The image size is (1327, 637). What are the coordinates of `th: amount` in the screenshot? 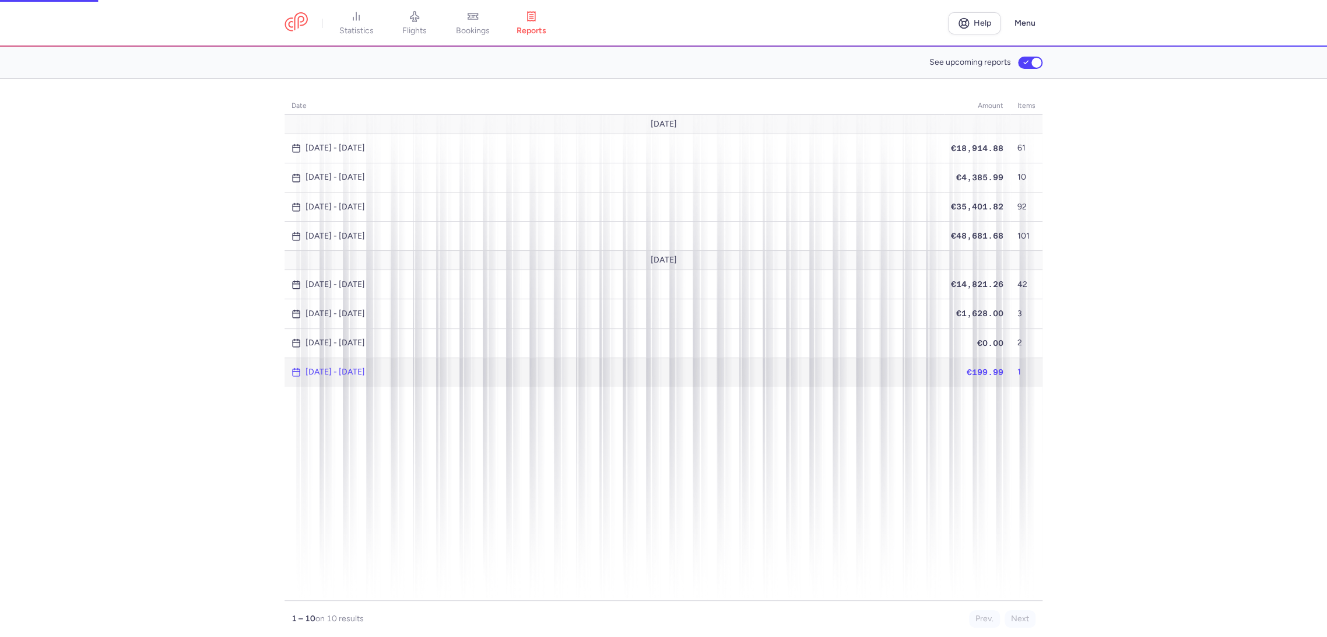 It's located at (977, 106).